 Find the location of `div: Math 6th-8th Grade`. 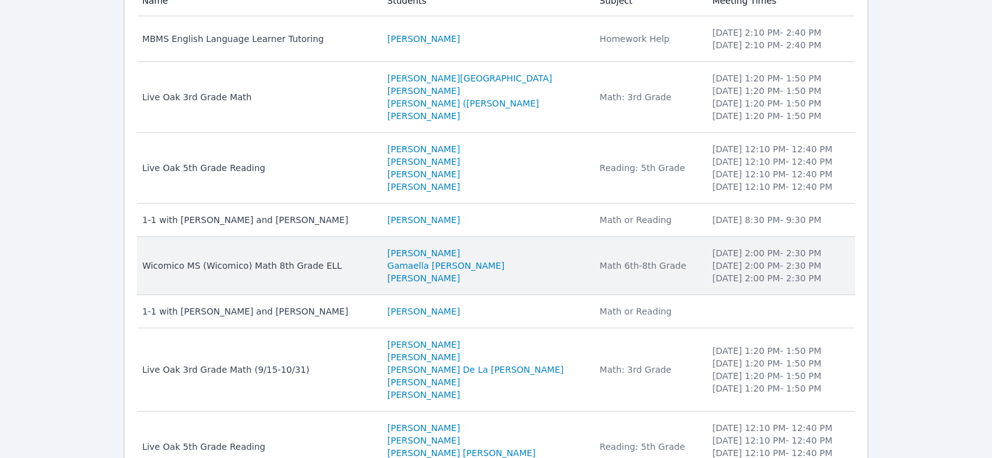

div: Math 6th-8th Grade is located at coordinates (648, 265).